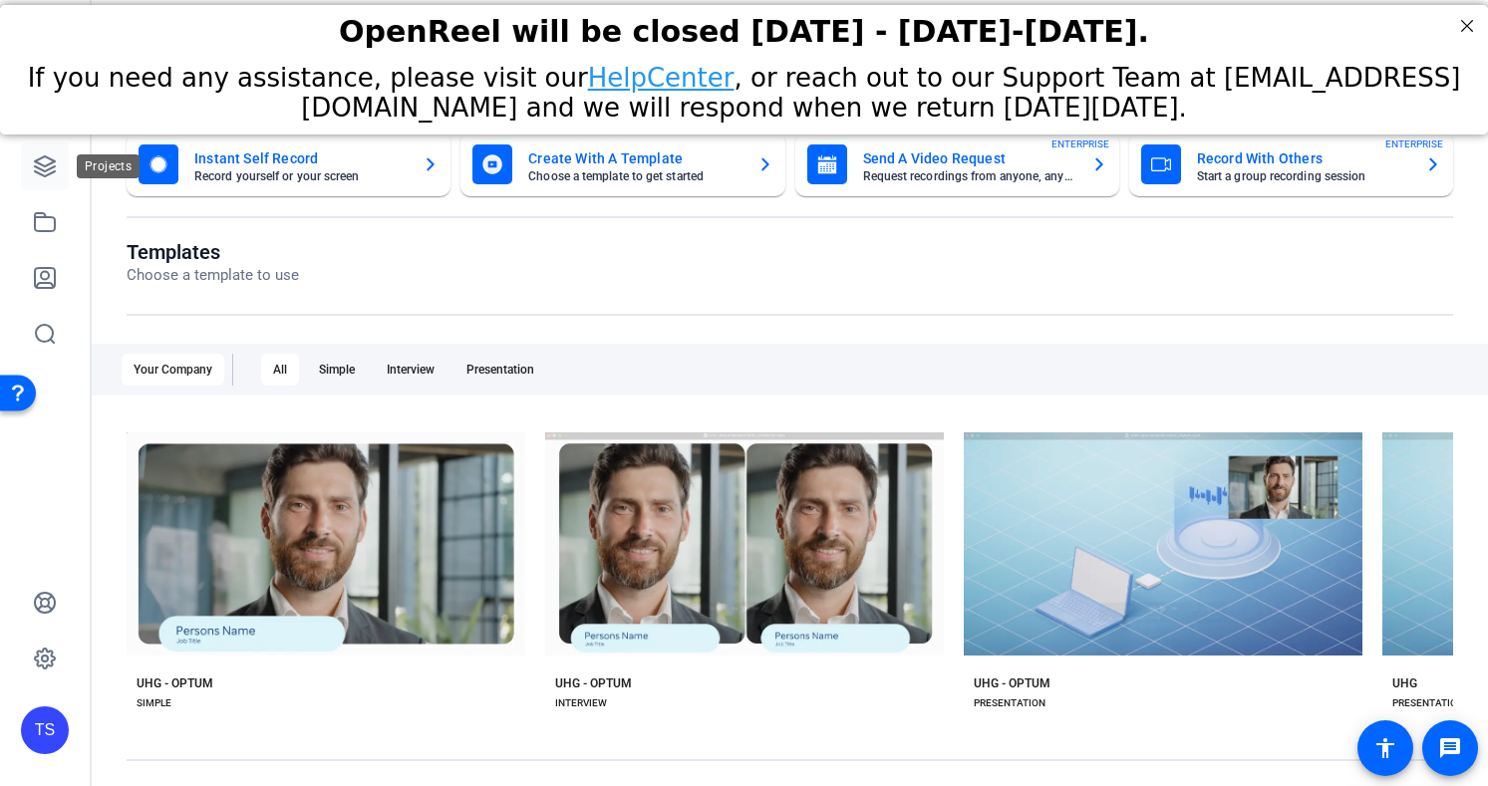  I want to click on div: Projects, so click(108, 166).